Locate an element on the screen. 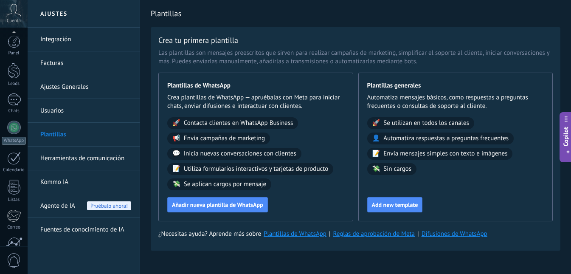  span: Utiliza formularios interactivos y tarjetas de producto is located at coordinates (256, 169).